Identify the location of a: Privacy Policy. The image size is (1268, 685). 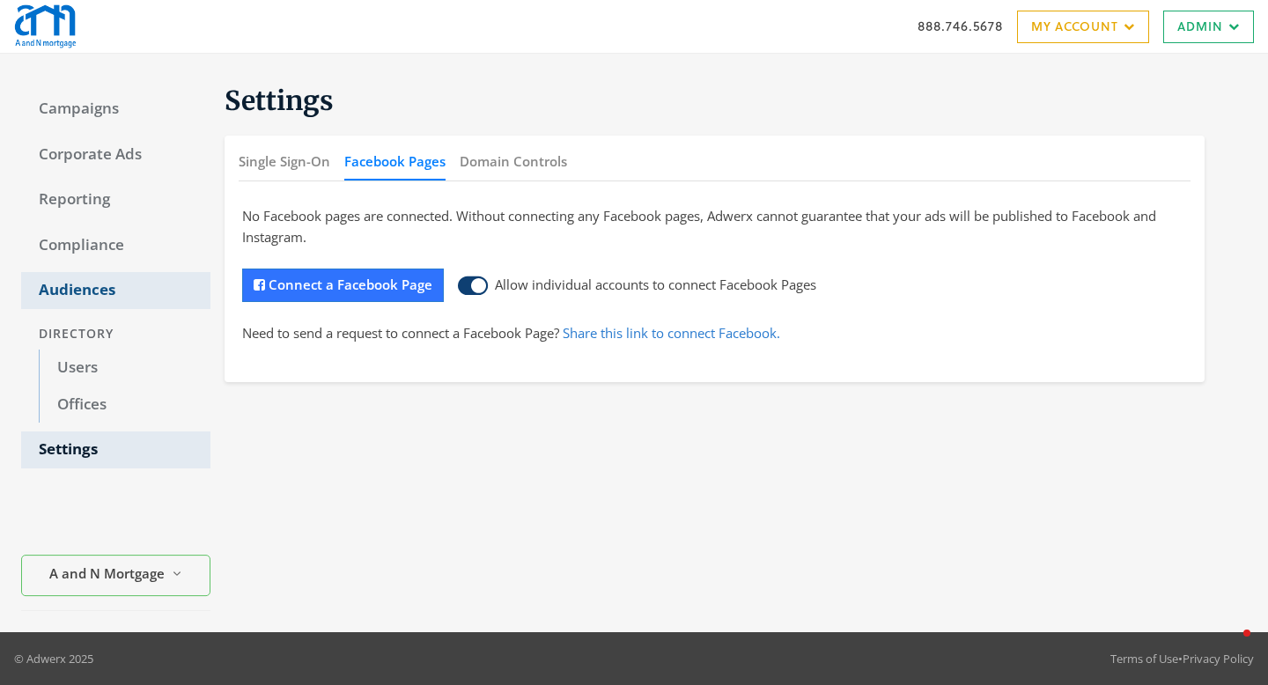
(1218, 659).